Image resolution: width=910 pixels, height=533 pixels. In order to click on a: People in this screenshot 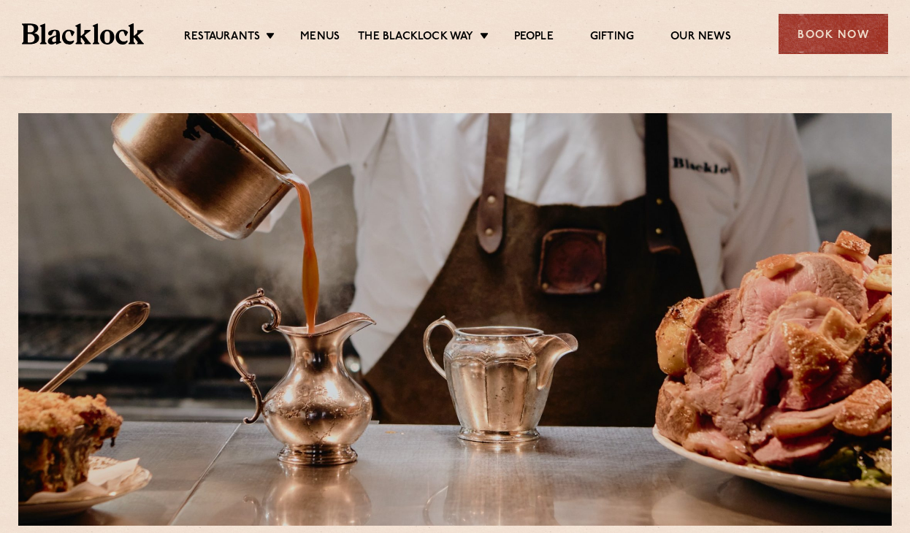, I will do `click(534, 38)`.